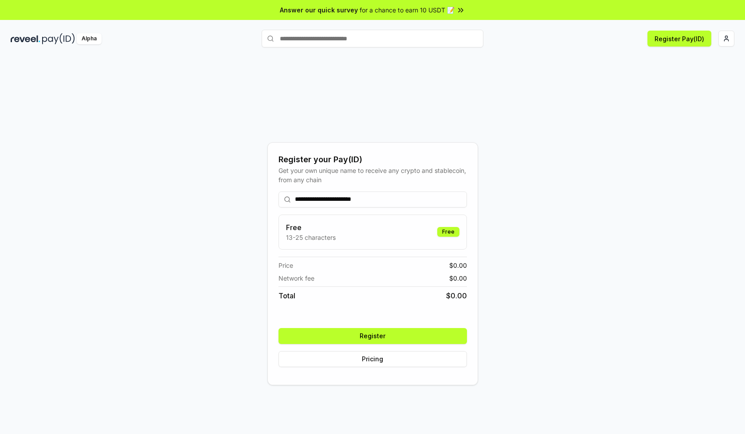 The image size is (745, 434). What do you see at coordinates (59, 39) in the screenshot?
I see `img: pay_id` at bounding box center [59, 39].